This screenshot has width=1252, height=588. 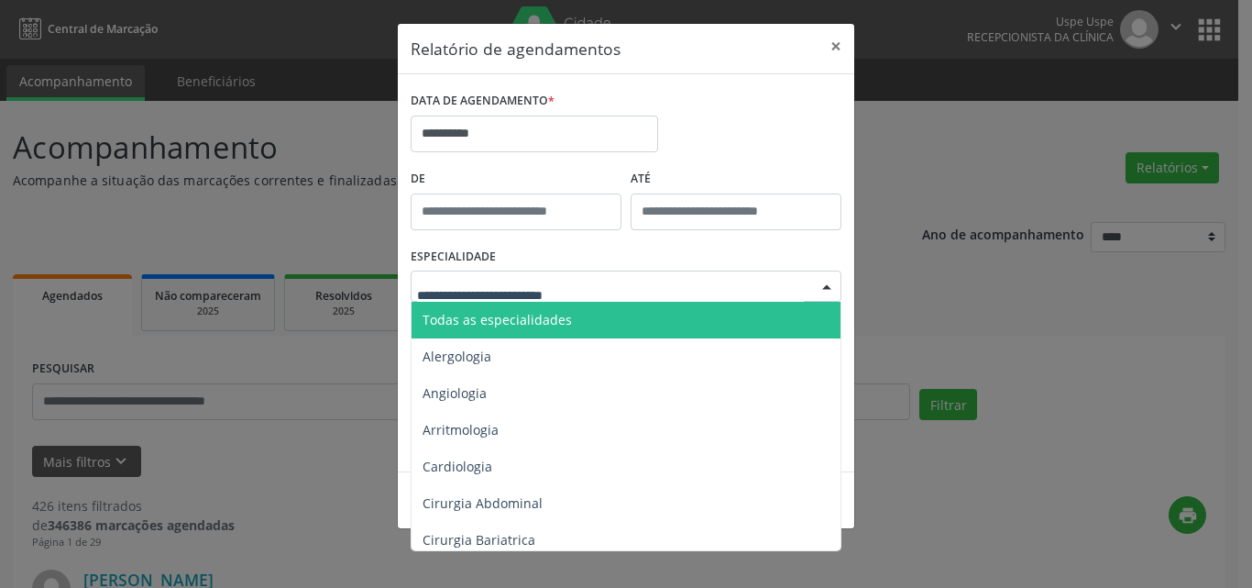 I want to click on label: De, so click(x=516, y=179).